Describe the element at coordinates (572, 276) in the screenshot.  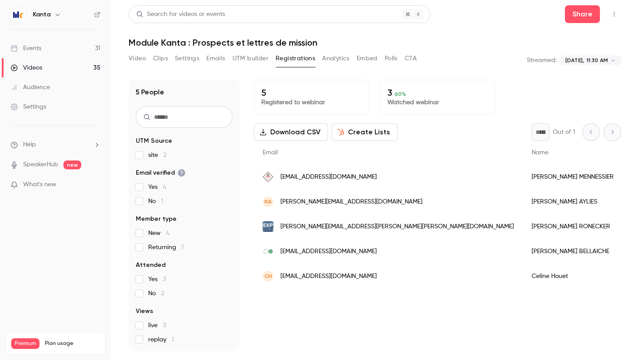
I see `div: Celine Houet` at that location.